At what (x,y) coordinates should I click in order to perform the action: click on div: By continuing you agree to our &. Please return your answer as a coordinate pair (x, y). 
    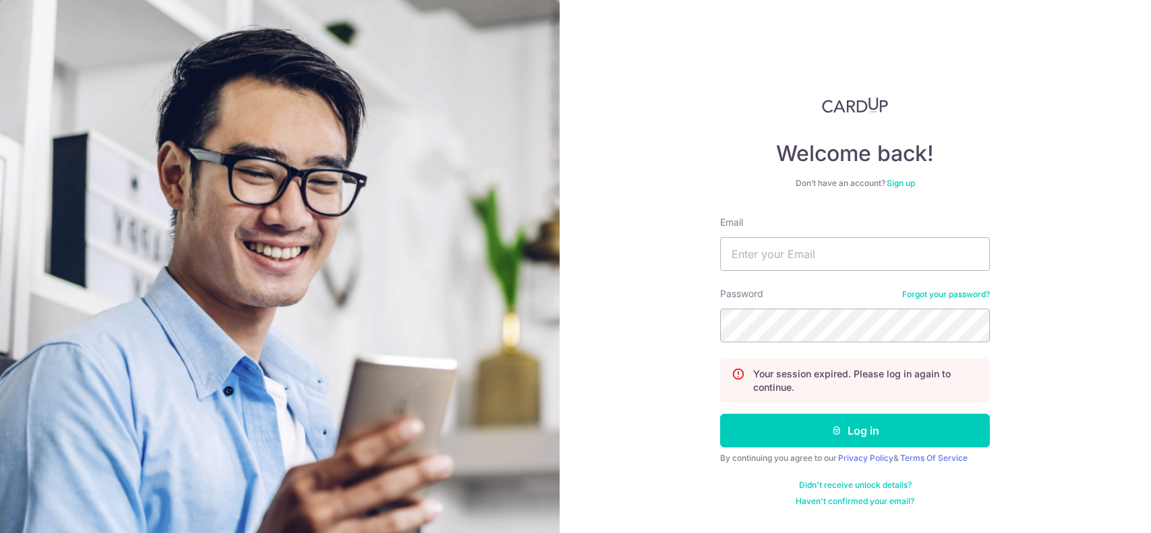
    Looking at the image, I should click on (855, 458).